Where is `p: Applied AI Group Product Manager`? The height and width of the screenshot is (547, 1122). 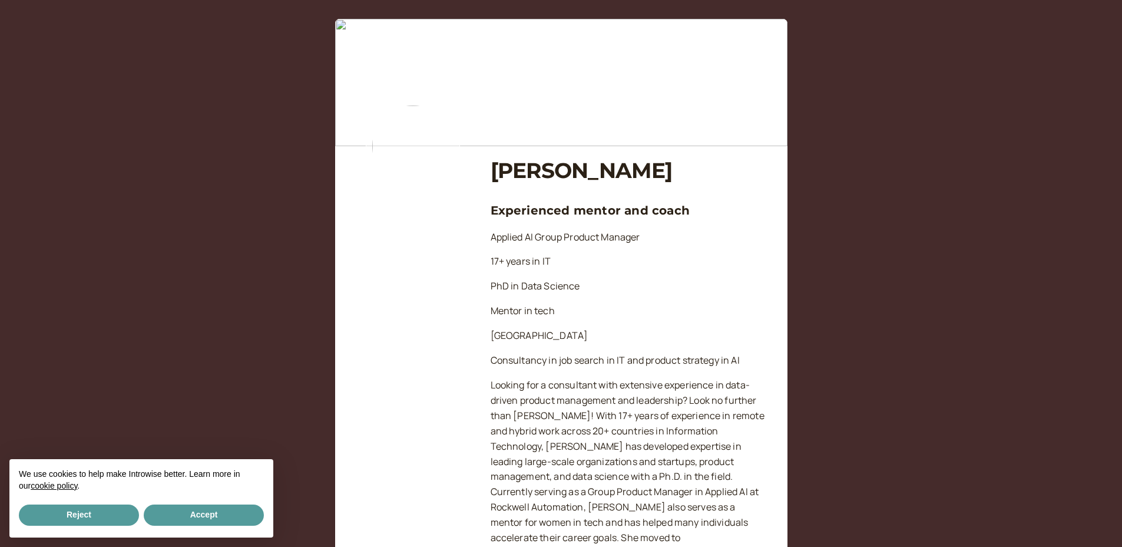
p: Applied AI Group Product Manager is located at coordinates (630, 237).